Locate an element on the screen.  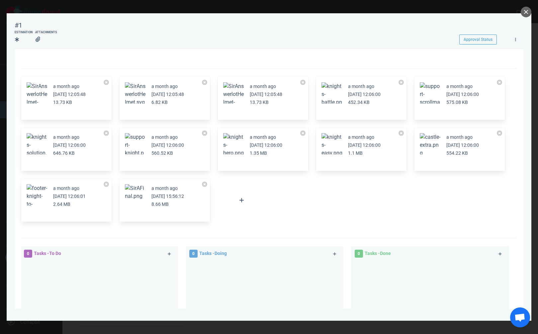
div: Open de chat is located at coordinates (520, 317).